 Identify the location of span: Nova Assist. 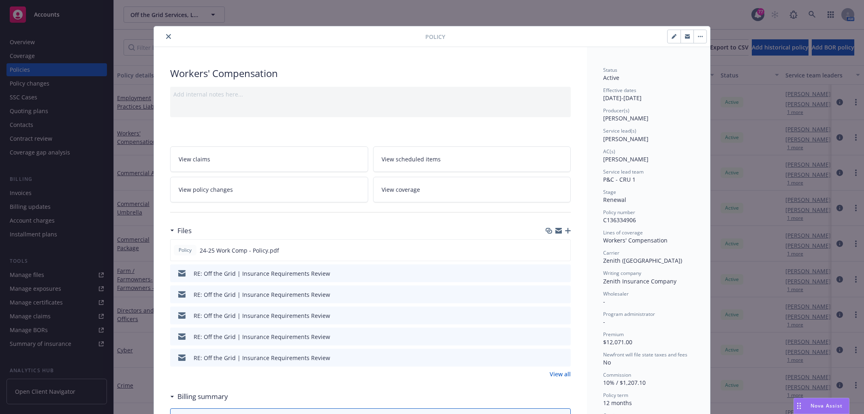
(826, 405).